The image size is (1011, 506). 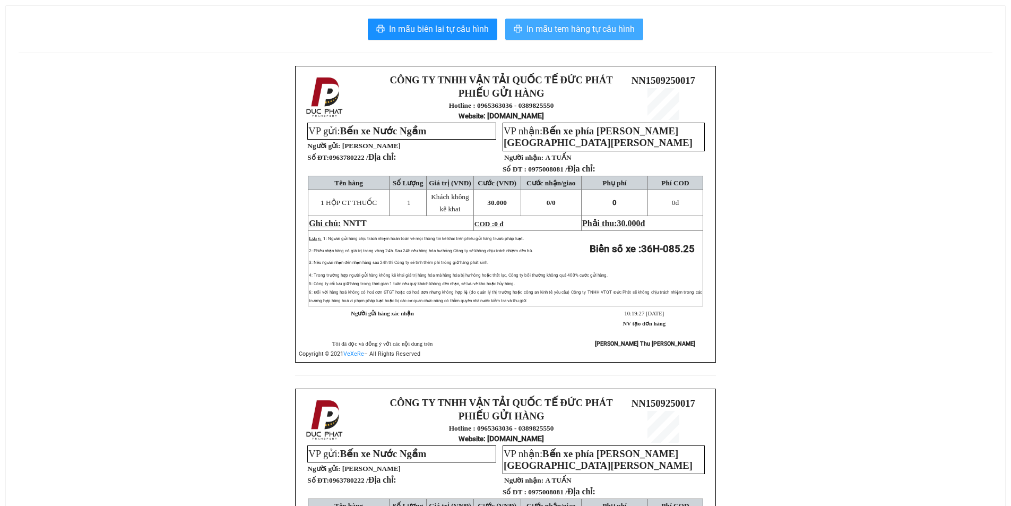 What do you see at coordinates (645, 323) in the screenshot?
I see `strong: NV tạo đơn hàng` at bounding box center [645, 323].